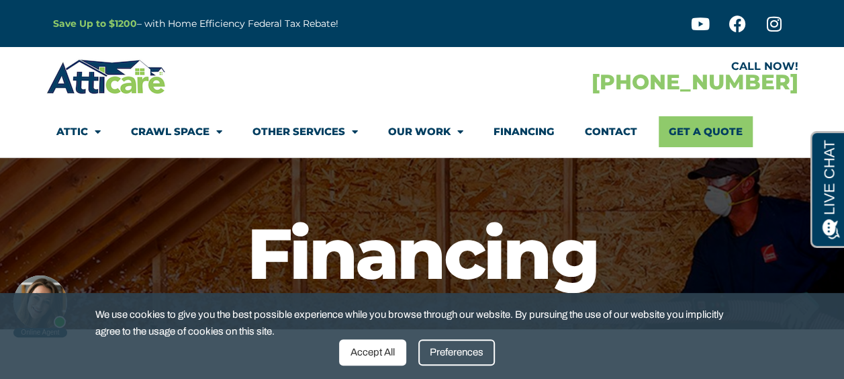 The image size is (844, 379). I want to click on a: Financing, so click(524, 132).